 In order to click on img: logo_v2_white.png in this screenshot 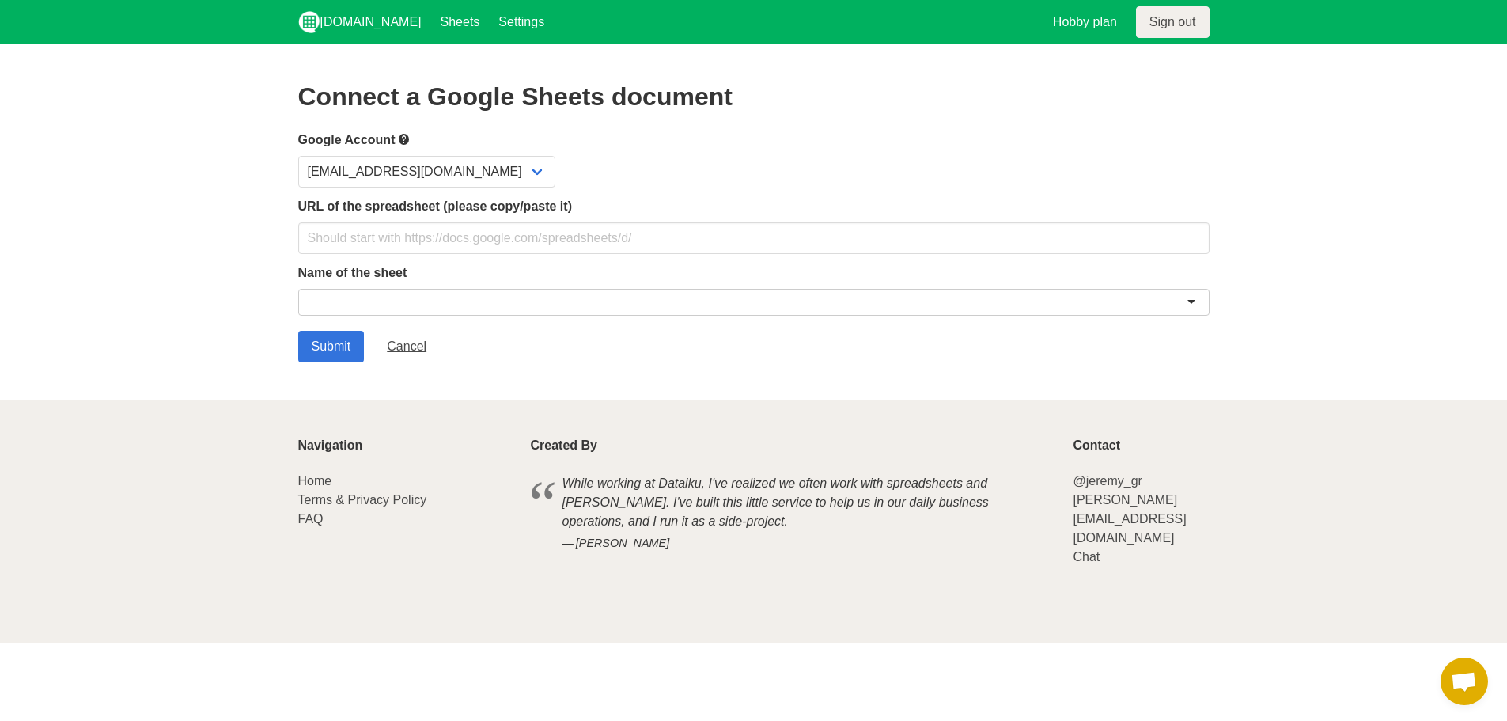, I will do `click(309, 22)`.